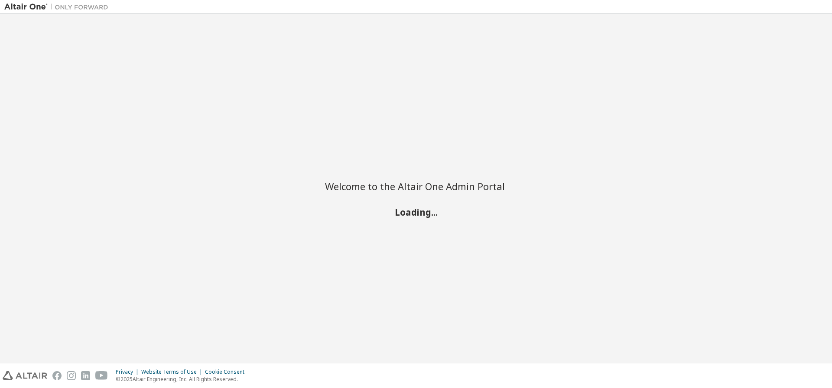 This screenshot has height=388, width=832. What do you see at coordinates (182, 379) in the screenshot?
I see `p: © 2025 Altair Engineering, Inc. All Rights Reserved.` at bounding box center [182, 379].